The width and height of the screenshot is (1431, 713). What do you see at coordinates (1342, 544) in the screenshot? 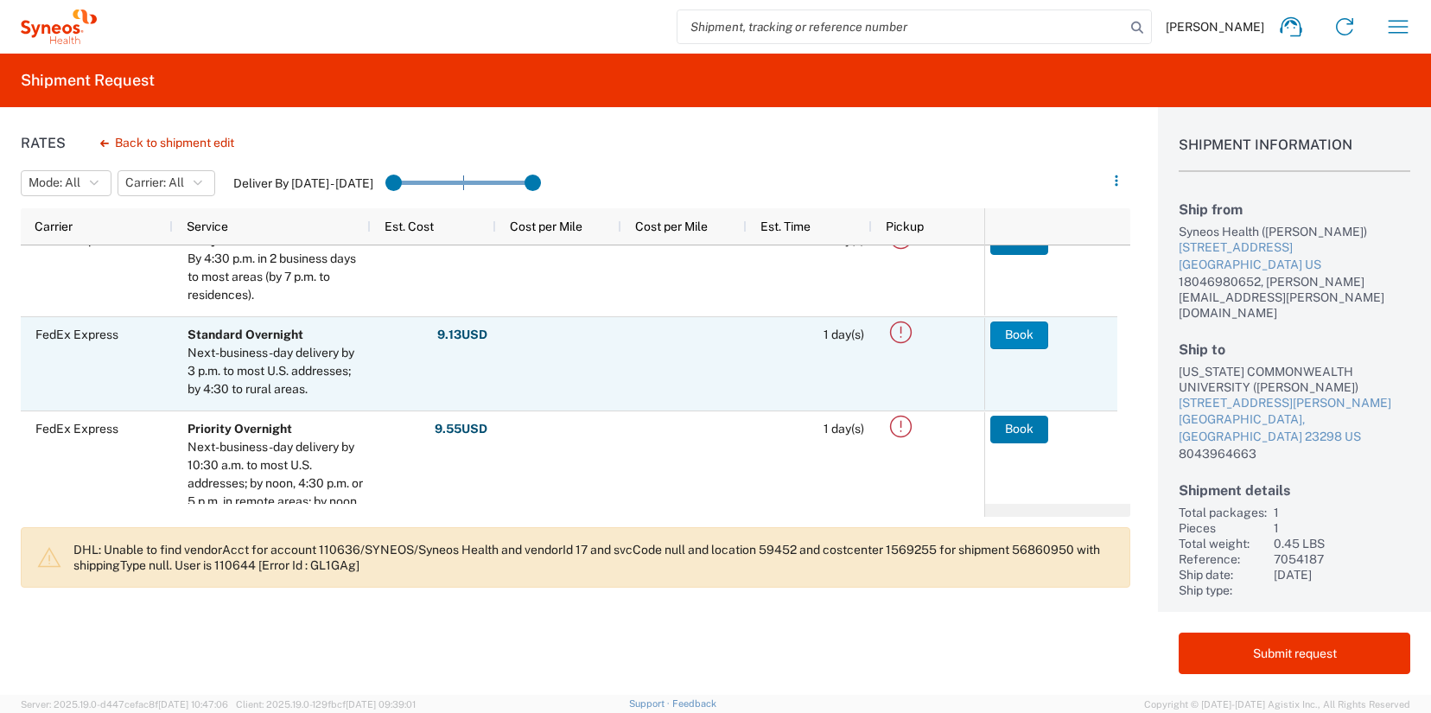
I see `div: 0.45 LBS` at bounding box center [1342, 544].